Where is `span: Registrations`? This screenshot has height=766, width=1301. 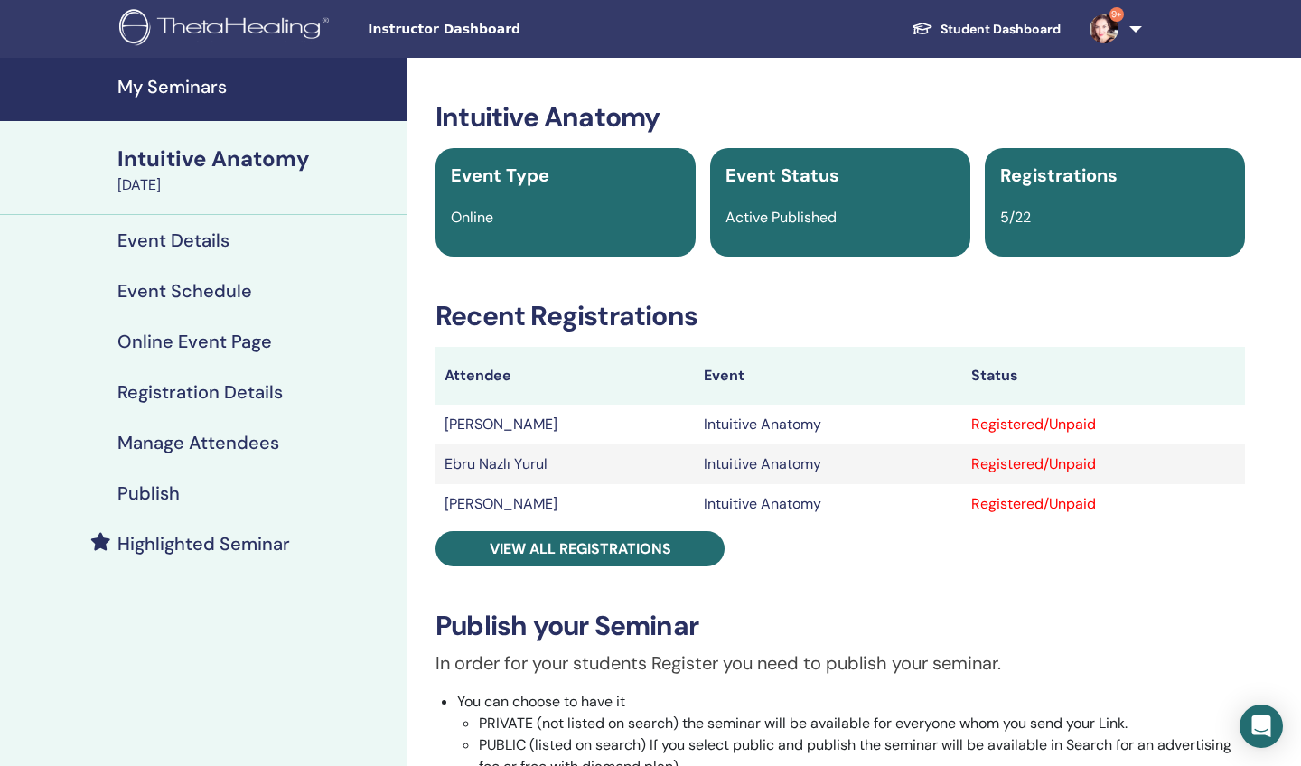
span: Registrations is located at coordinates (1059, 175).